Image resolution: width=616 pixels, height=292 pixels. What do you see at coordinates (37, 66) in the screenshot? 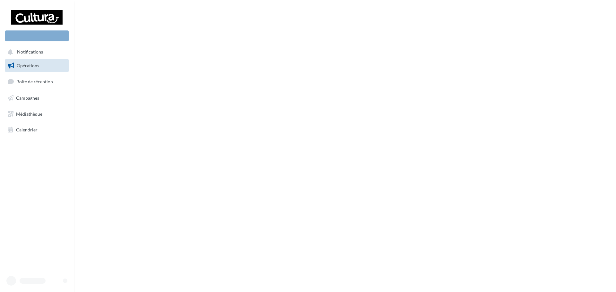
I see `a: Opérations` at bounding box center [37, 66].